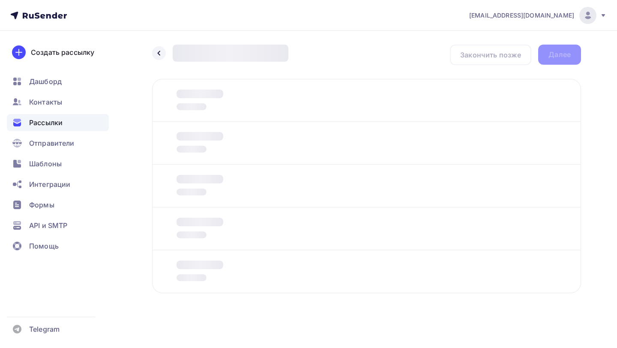 Image resolution: width=617 pixels, height=348 pixels. I want to click on a: Дашборд, so click(58, 81).